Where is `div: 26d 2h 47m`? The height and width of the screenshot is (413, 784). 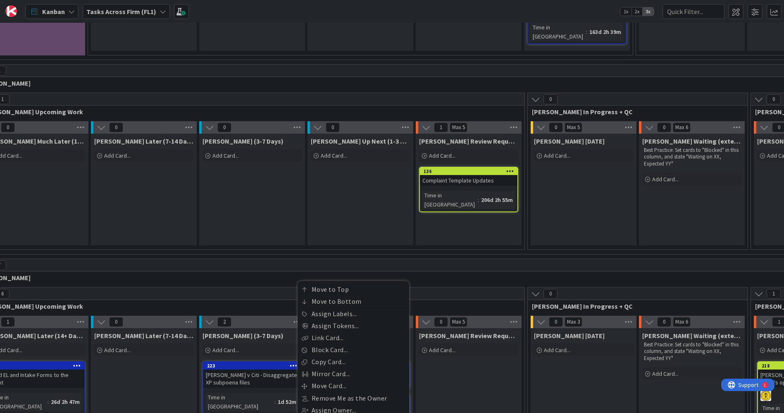 div: 26d 2h 47m is located at coordinates (65, 402).